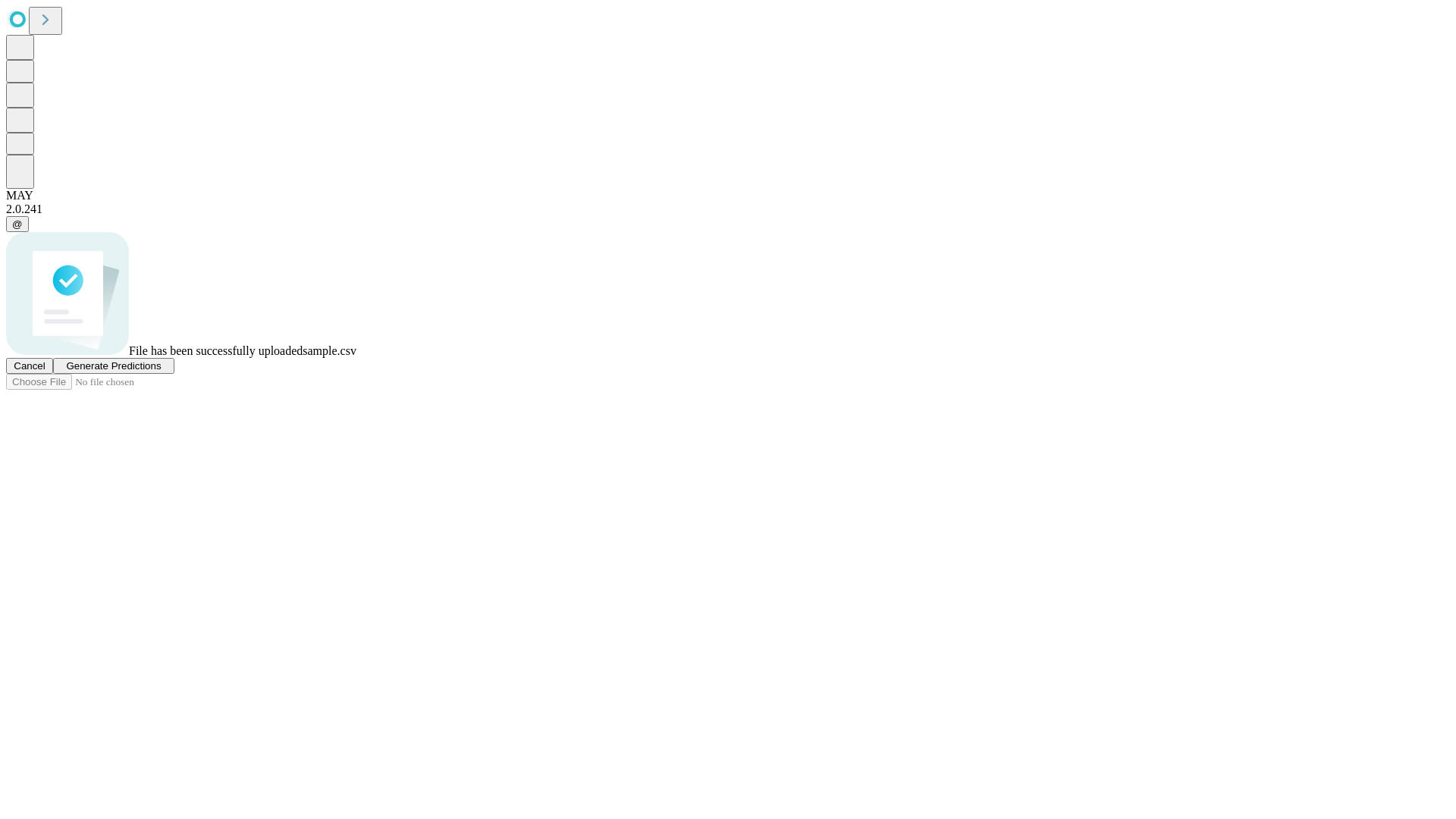 The height and width of the screenshot is (819, 1456). Describe the element at coordinates (728, 196) in the screenshot. I see `div: MAY` at that location.